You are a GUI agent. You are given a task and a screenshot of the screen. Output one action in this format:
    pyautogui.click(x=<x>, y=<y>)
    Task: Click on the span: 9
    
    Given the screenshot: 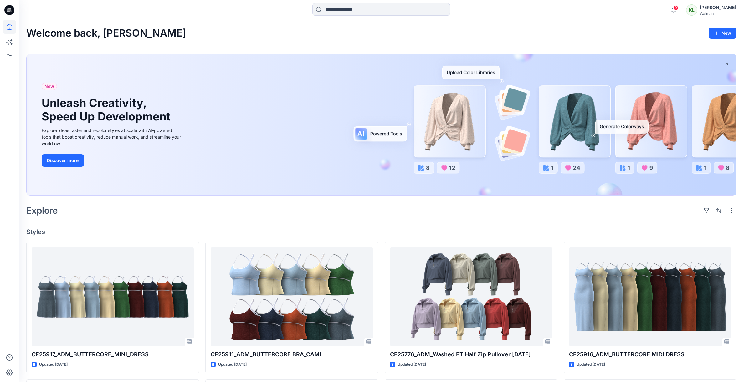 What is the action you would take?
    pyautogui.click(x=676, y=8)
    